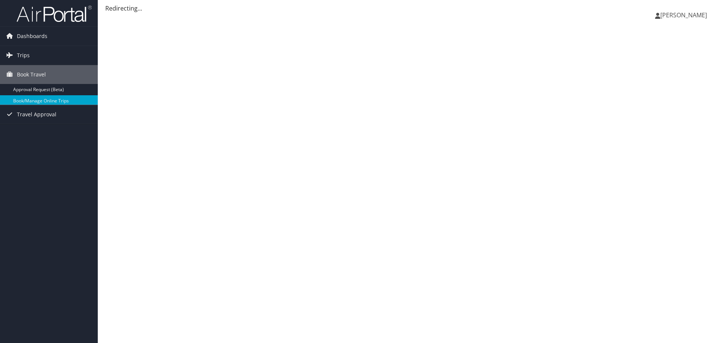 The width and height of the screenshot is (722, 343). Describe the element at coordinates (31, 74) in the screenshot. I see `span: Book Travel` at that location.